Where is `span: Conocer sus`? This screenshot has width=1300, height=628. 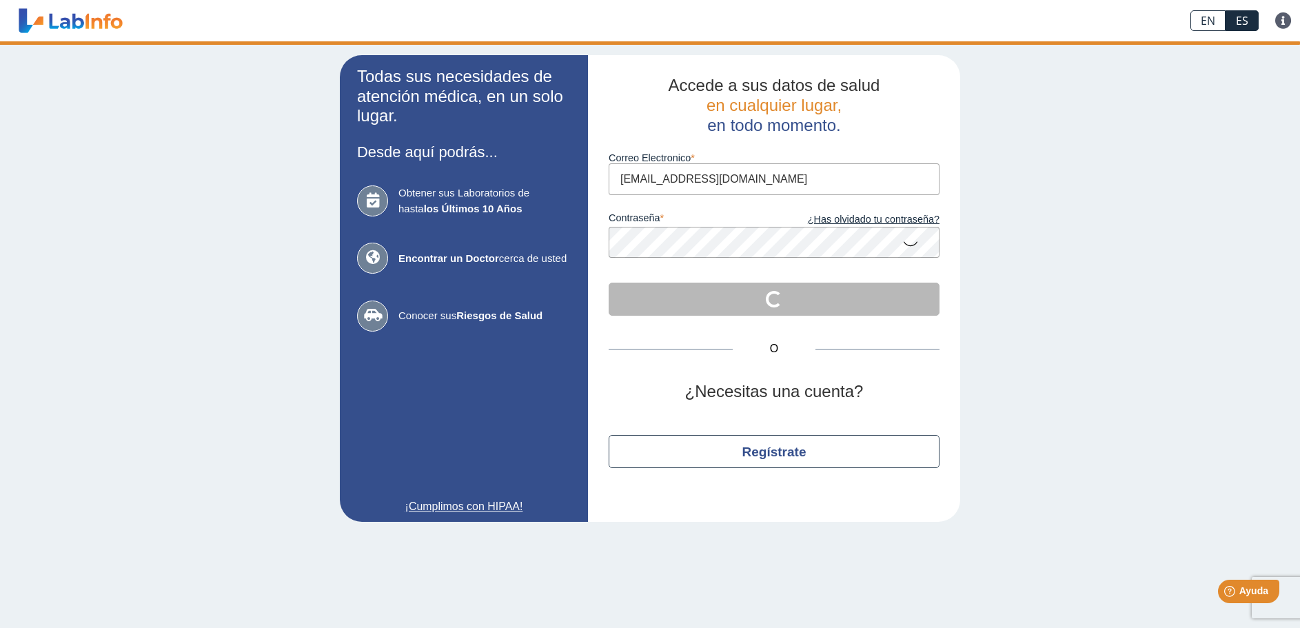
span: Conocer sus is located at coordinates (484, 316).